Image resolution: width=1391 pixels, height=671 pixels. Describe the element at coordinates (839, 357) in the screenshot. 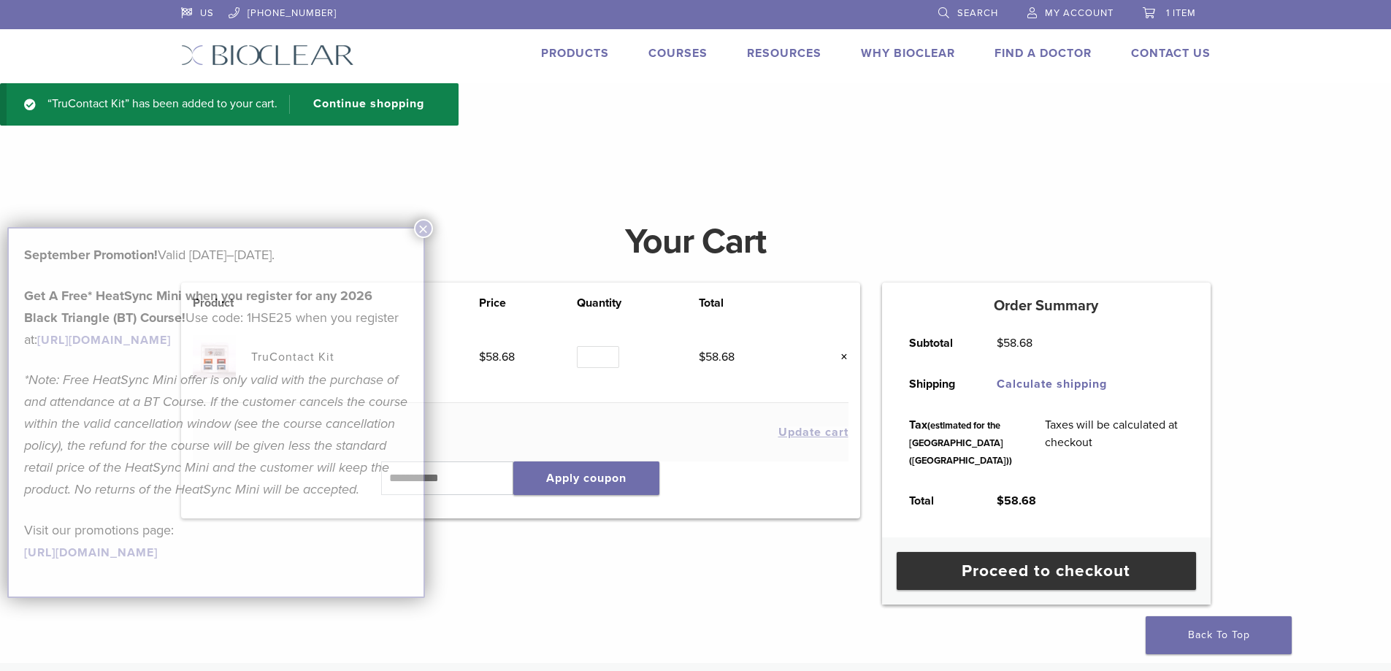

I see `a: Remove this item` at that location.